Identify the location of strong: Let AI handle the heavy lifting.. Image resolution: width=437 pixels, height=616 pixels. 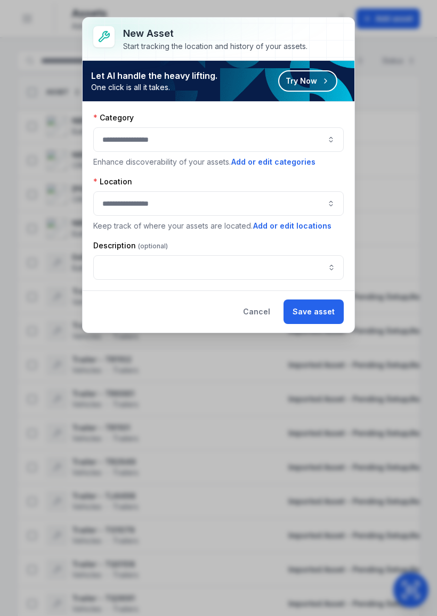
(154, 76).